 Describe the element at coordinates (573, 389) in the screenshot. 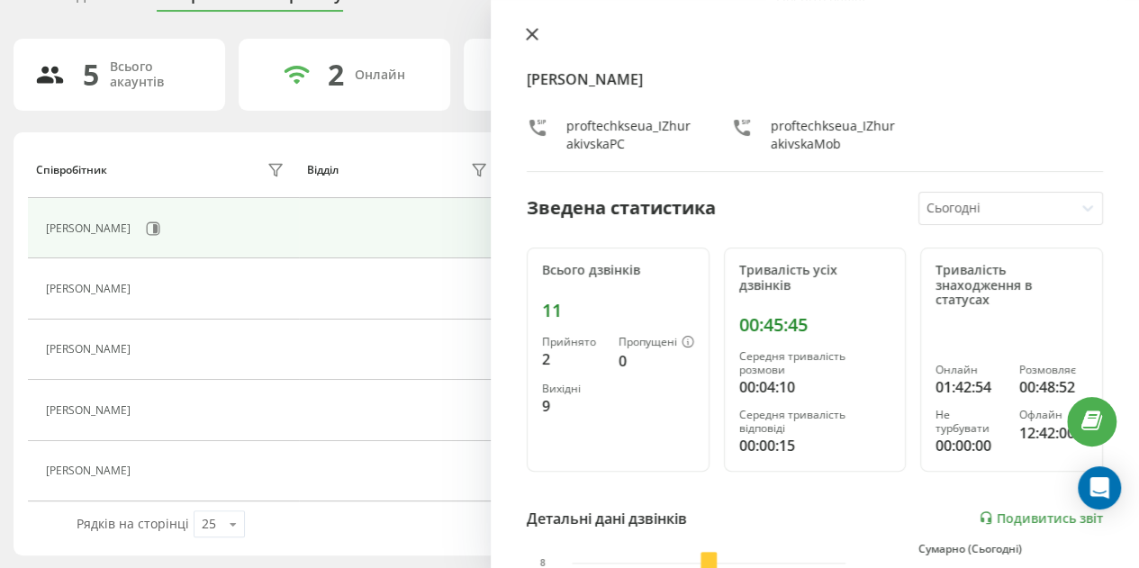

I see `div: Вихідні` at that location.